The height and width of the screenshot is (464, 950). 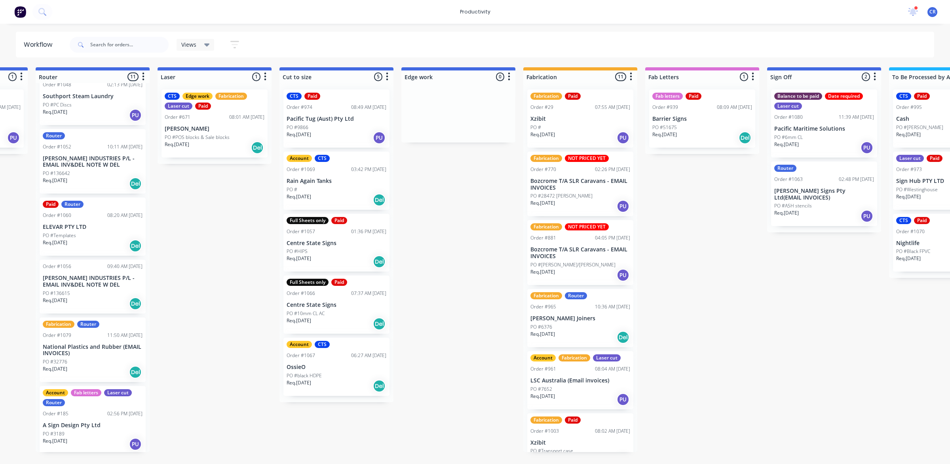 What do you see at coordinates (665, 128) in the screenshot?
I see `p: PO #51675` at bounding box center [665, 128].